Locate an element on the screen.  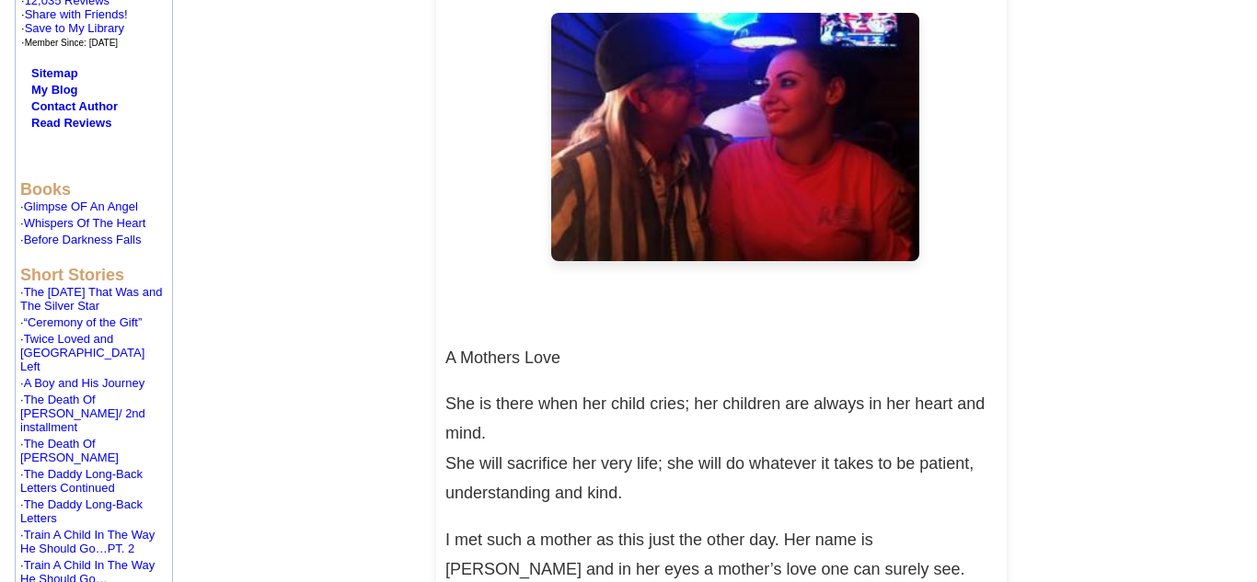
img: Poem Artwork is located at coordinates (735, 137).